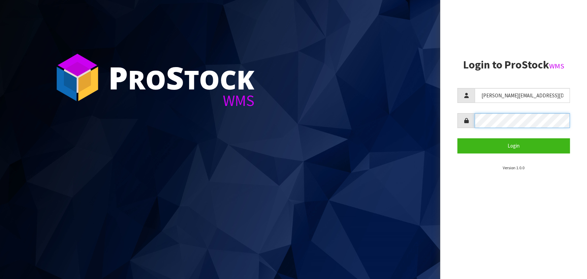  Describe the element at coordinates (175, 77) in the screenshot. I see `span: S` at that location.